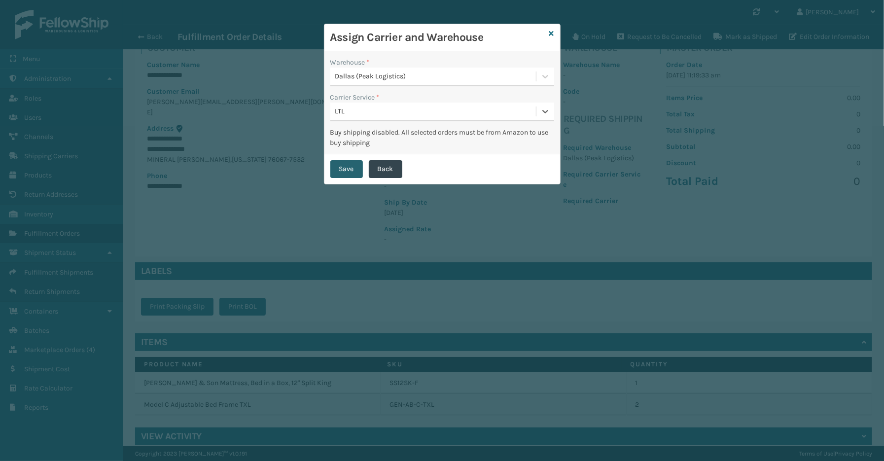 The width and height of the screenshot is (884, 461). Describe the element at coordinates (438, 37) in the screenshot. I see `h3: Assign Carrier and Warehouse` at that location.